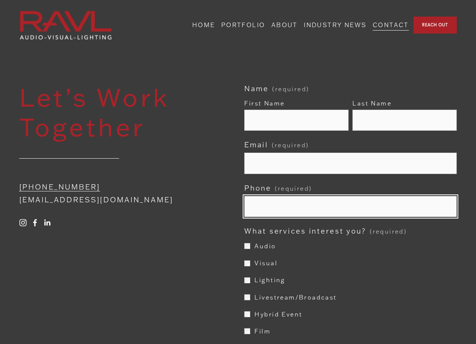  Describe the element at coordinates (278, 314) in the screenshot. I see `span: Hybrid Event` at that location.